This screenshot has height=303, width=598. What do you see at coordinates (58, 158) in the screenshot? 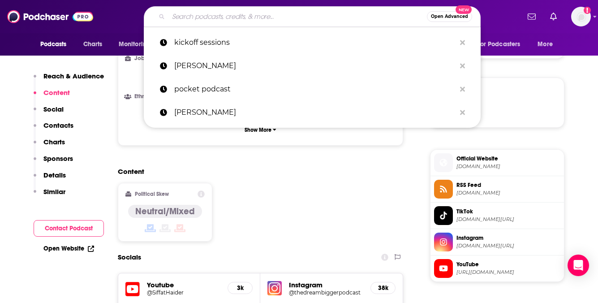
I see `p: Sponsors` at bounding box center [58, 158].